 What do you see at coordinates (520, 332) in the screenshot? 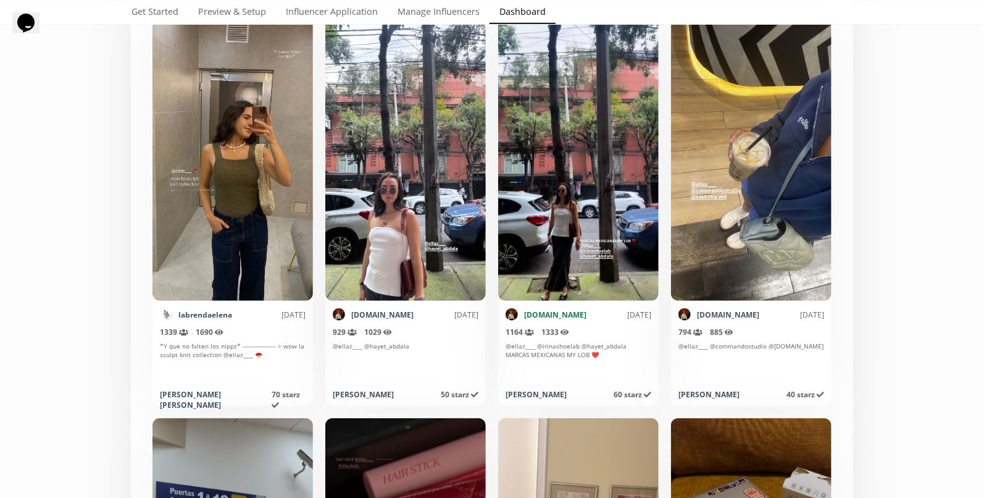
I see `span: 1164` at bounding box center [520, 332].